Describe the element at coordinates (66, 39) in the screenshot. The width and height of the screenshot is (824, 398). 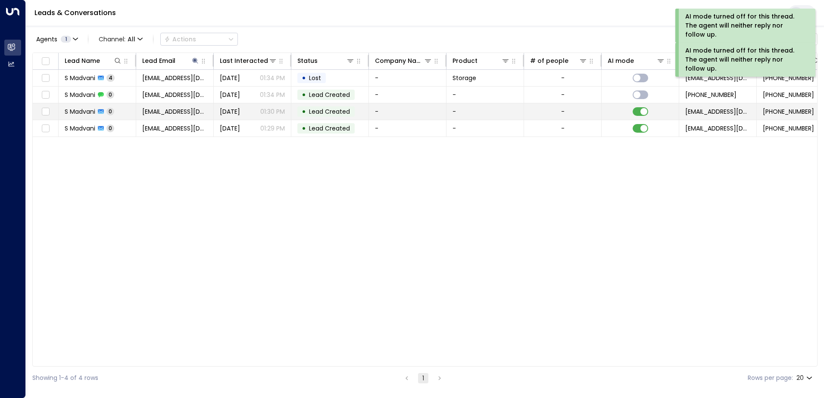
I see `span: 1` at that location.